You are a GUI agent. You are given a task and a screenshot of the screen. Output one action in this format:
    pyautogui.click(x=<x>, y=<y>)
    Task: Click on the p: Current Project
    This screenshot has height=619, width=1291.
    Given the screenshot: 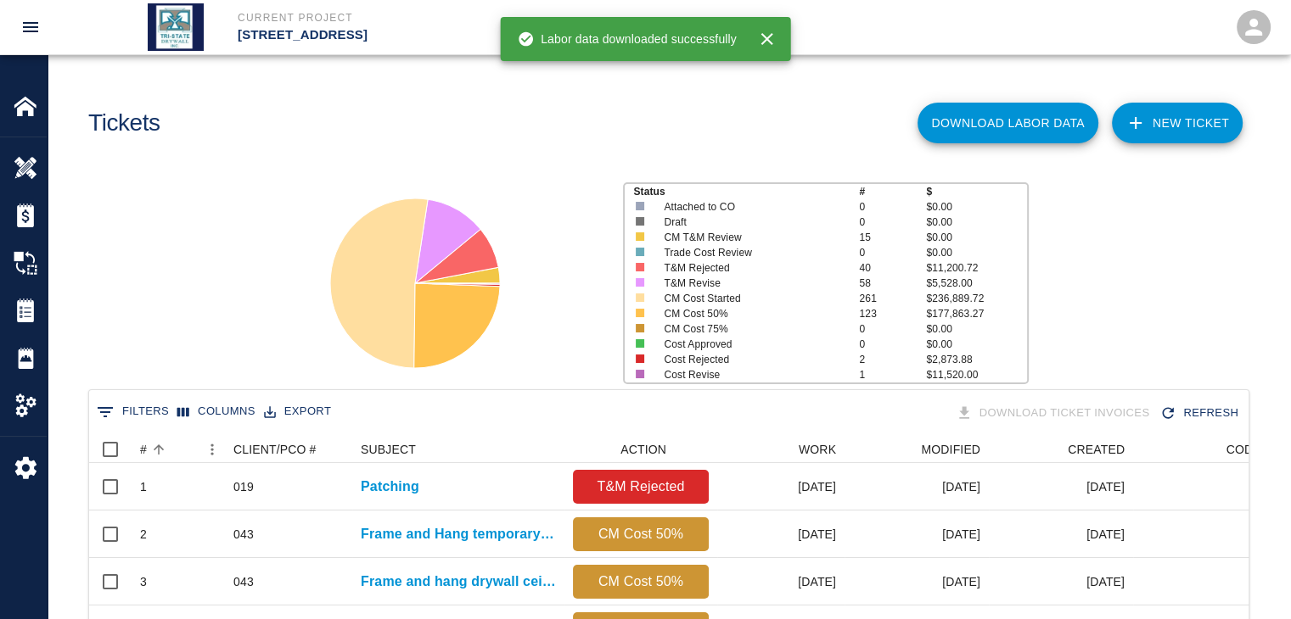 What is the action you would take?
    pyautogui.click(x=487, y=18)
    